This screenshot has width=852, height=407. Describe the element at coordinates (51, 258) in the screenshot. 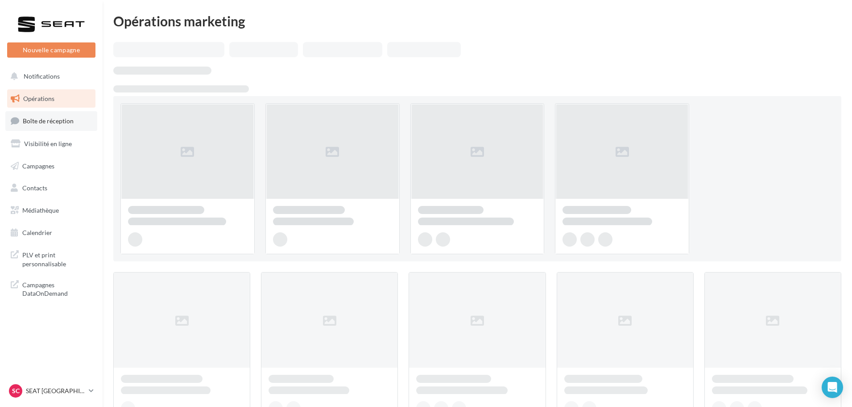

I see `a: PLV et print personnalisable` at that location.